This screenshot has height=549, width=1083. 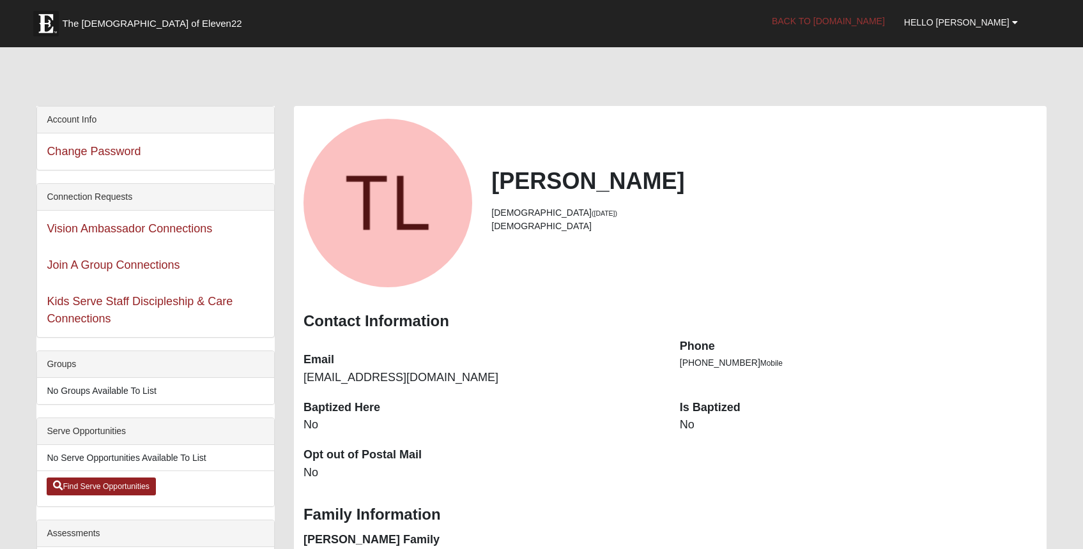 I want to click on span: Mobile, so click(x=771, y=363).